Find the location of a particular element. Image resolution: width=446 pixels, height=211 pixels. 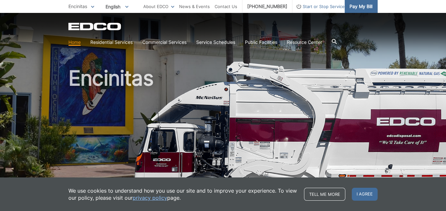

p: We use cookies to understand how you use our site and to improve your experience. To view our pol... is located at coordinates (183, 194).